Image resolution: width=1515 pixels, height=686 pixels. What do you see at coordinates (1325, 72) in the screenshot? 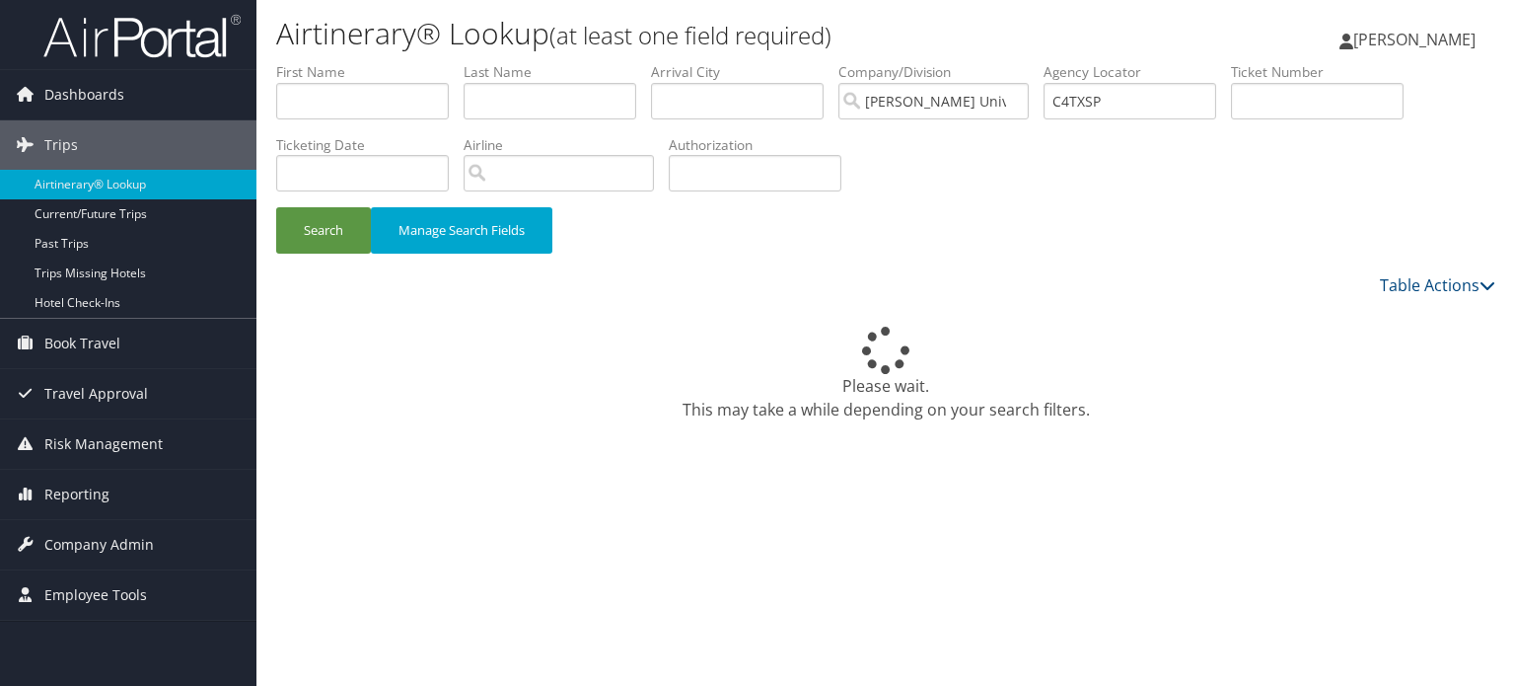
I see `label: Ticket Number` at bounding box center [1325, 72].